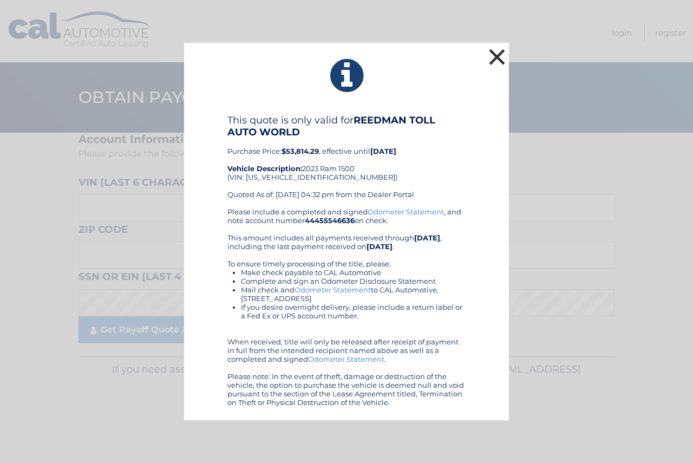  Describe the element at coordinates (331, 126) in the screenshot. I see `b: REEDMAN TOLL AUTO WORLD` at that location.